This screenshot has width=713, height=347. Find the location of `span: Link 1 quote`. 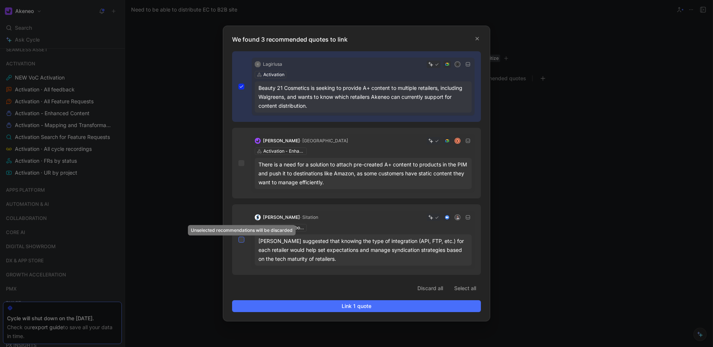

span: Link 1 quote is located at coordinates (356, 306).